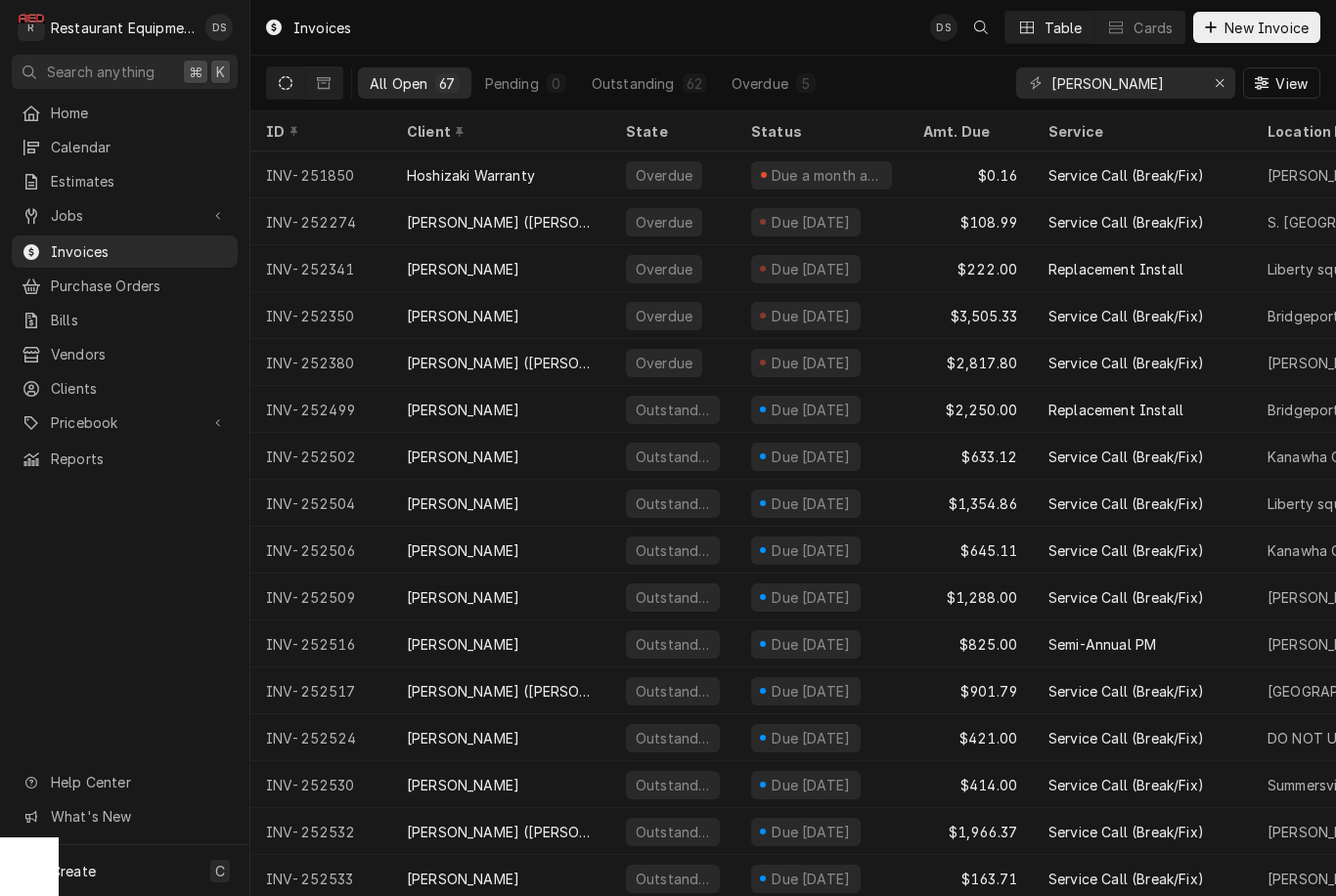  Describe the element at coordinates (319, 131) in the screenshot. I see `div: ID` at that location.